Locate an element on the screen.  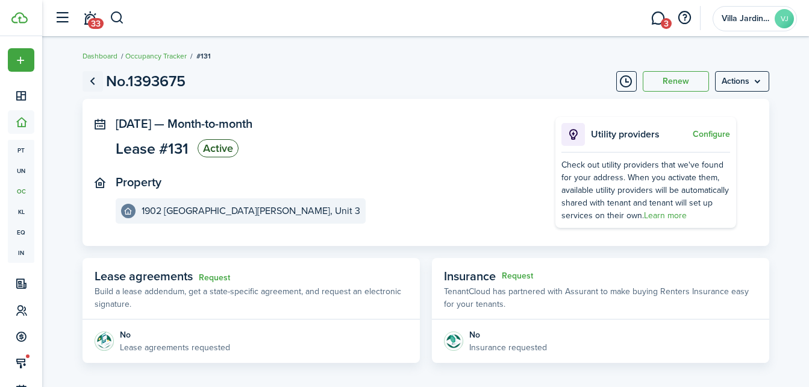
span: oc is located at coordinates (21, 191).